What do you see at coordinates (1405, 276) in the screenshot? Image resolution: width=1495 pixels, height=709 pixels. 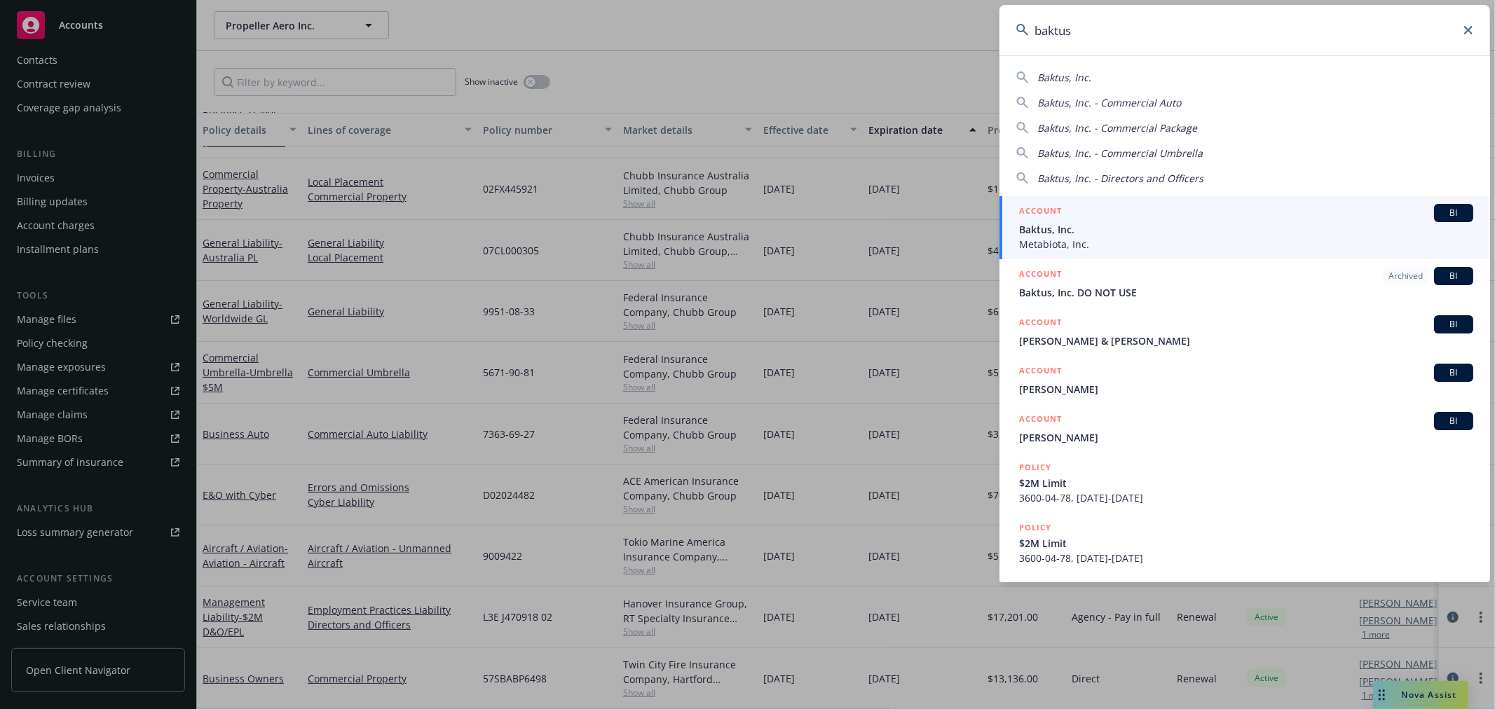 I see `span: Archived` at bounding box center [1405, 276].